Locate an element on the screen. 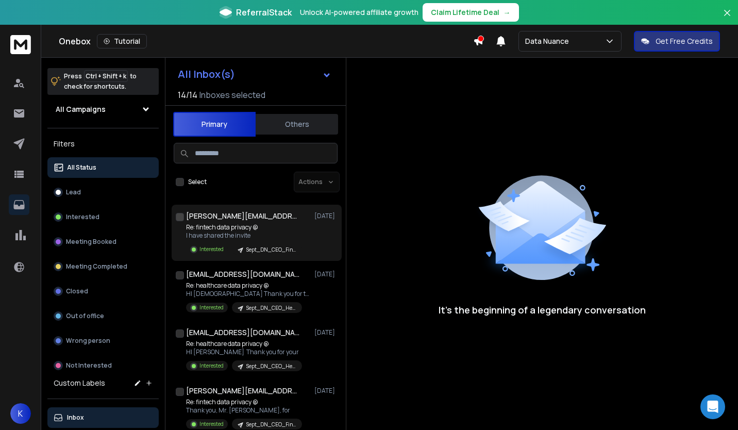  h3: Inboxes selected is located at coordinates (233, 95).